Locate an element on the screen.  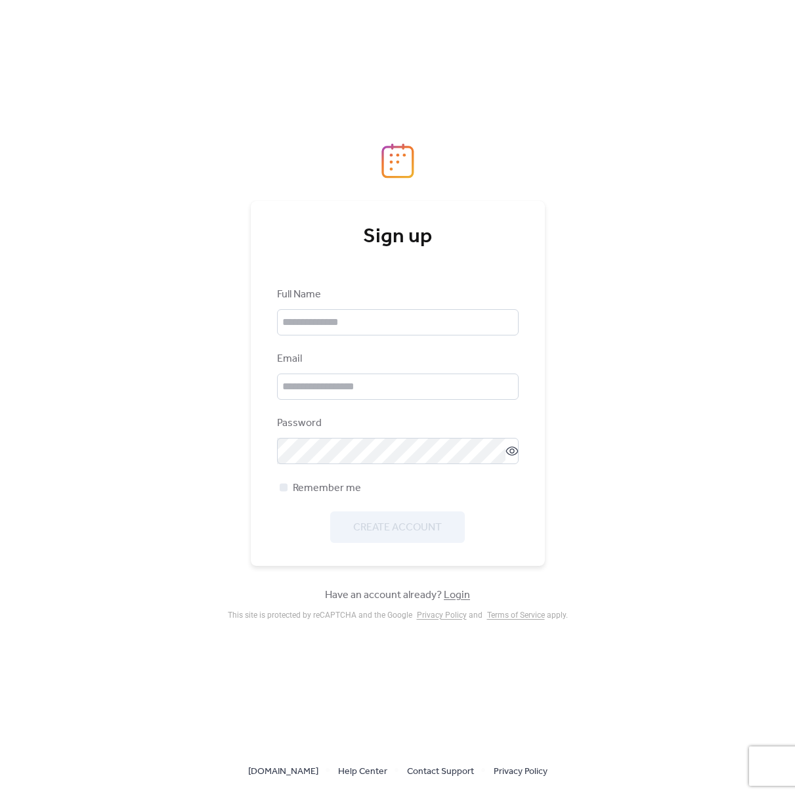
a: Login is located at coordinates (457, 595).